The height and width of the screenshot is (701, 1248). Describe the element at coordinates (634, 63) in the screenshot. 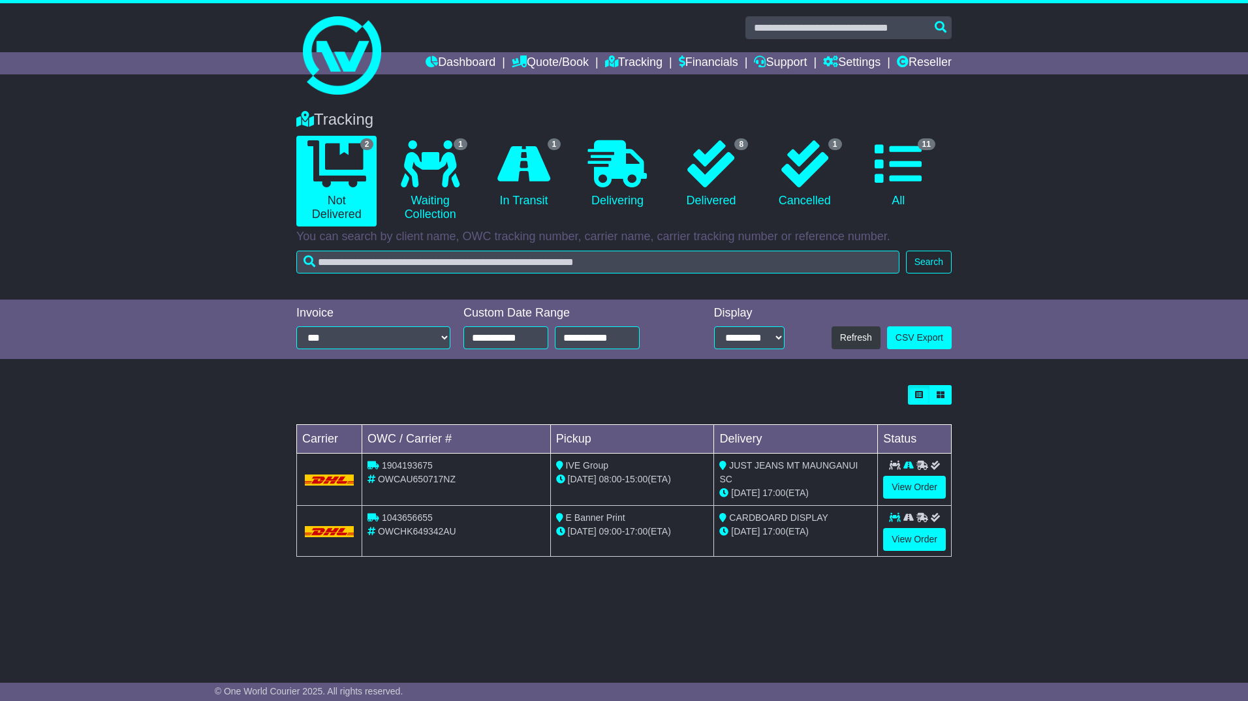

I see `a: Tracking` at that location.